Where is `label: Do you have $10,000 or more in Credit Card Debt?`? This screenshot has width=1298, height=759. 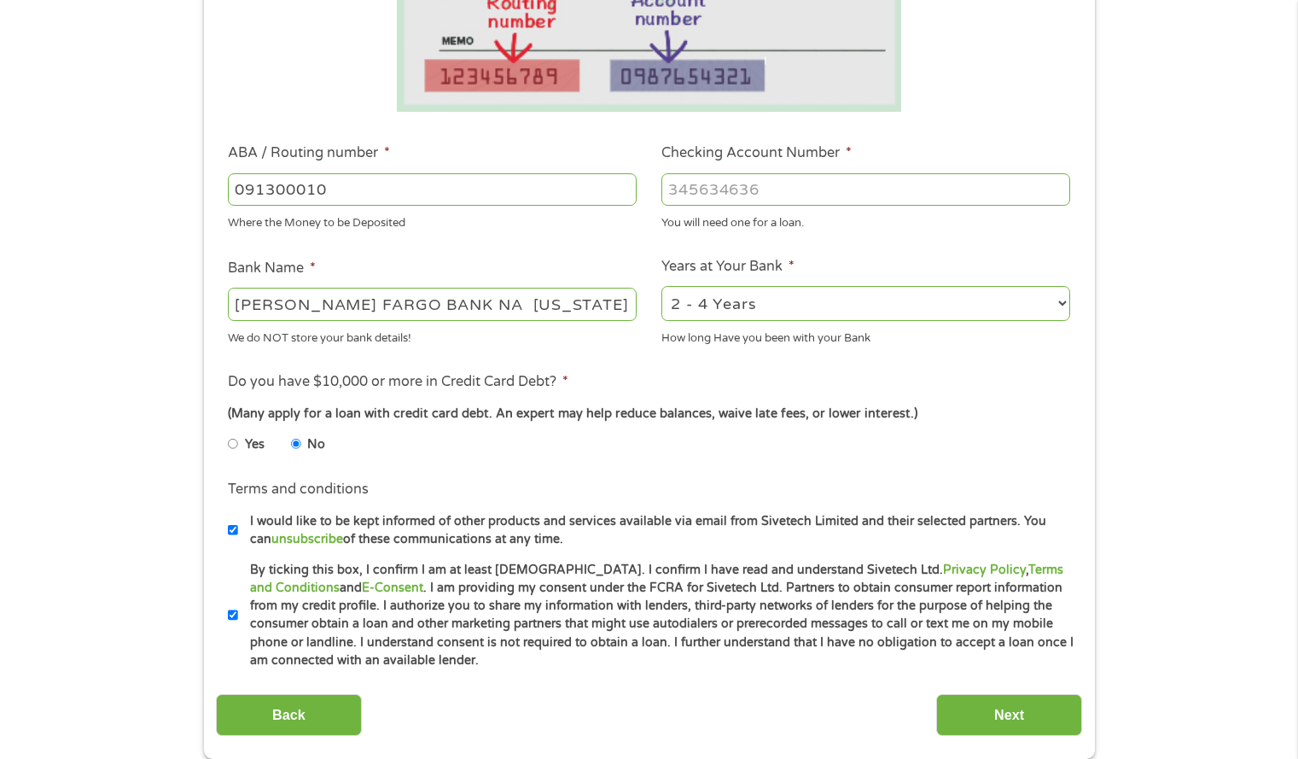
label: Do you have $10,000 or more in Credit Card Debt? is located at coordinates (398, 382).